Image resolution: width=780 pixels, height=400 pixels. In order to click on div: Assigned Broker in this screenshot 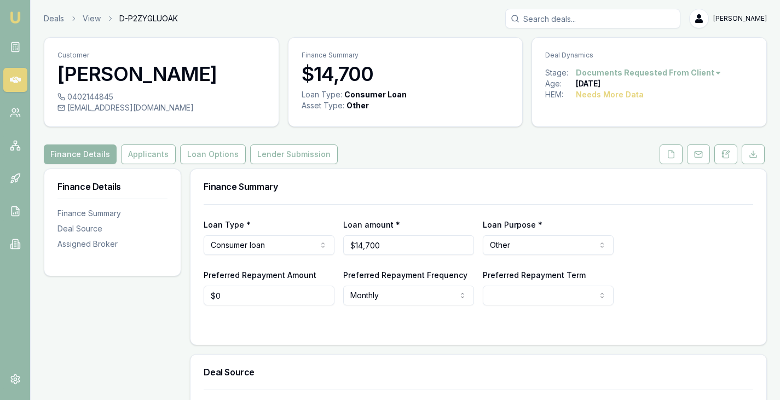, I will do `click(112, 244)`.